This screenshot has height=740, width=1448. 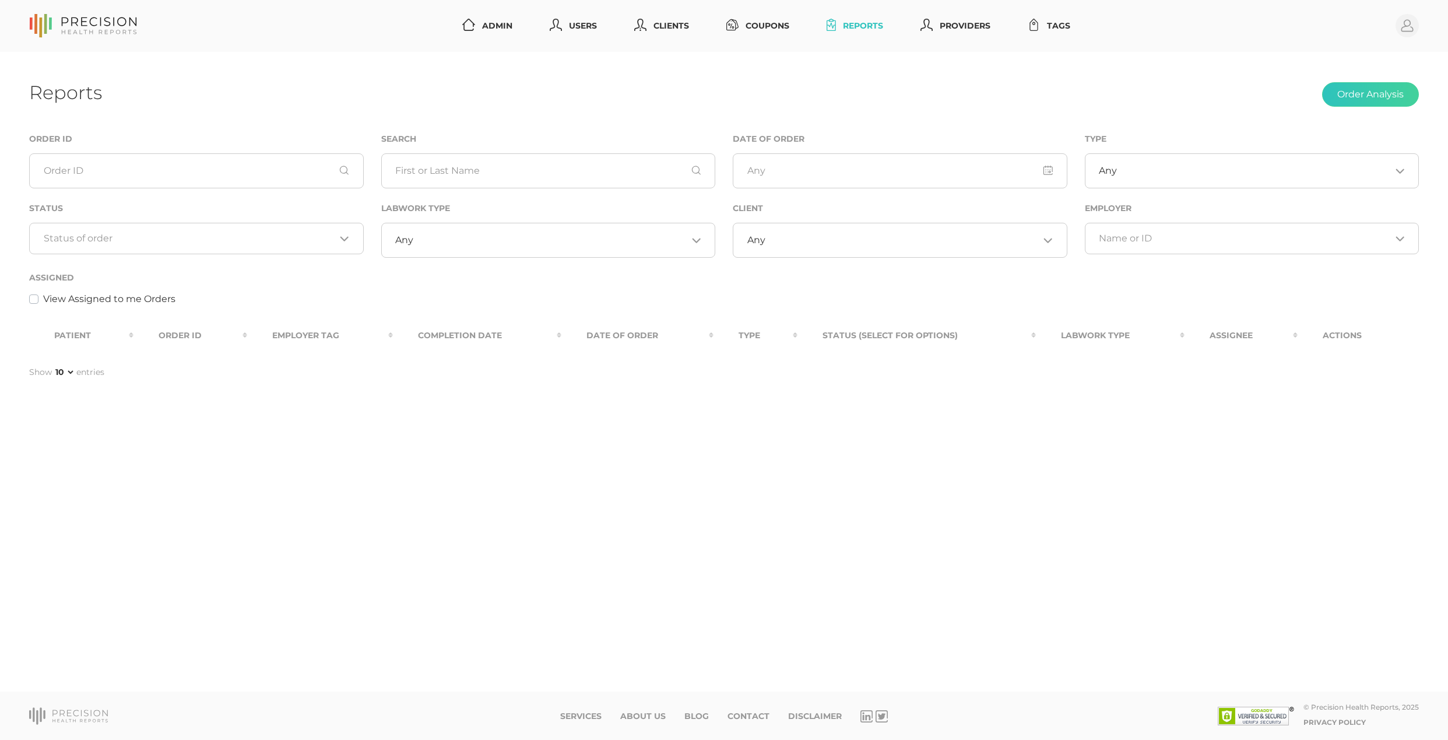 What do you see at coordinates (768, 139) in the screenshot?
I see `label: Date of Order` at bounding box center [768, 139].